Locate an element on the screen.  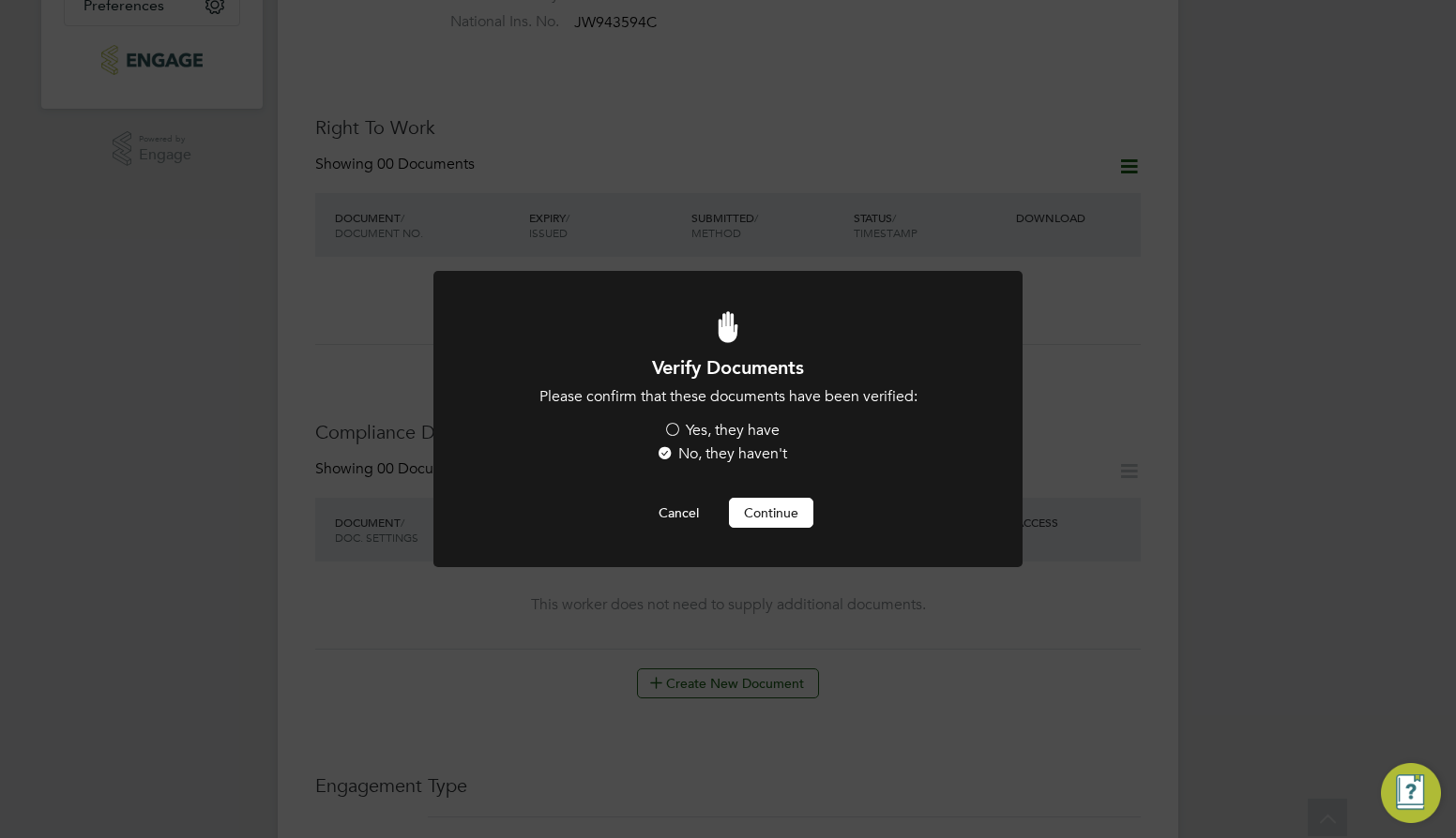
h1: Verify Documents is located at coordinates (728, 367).